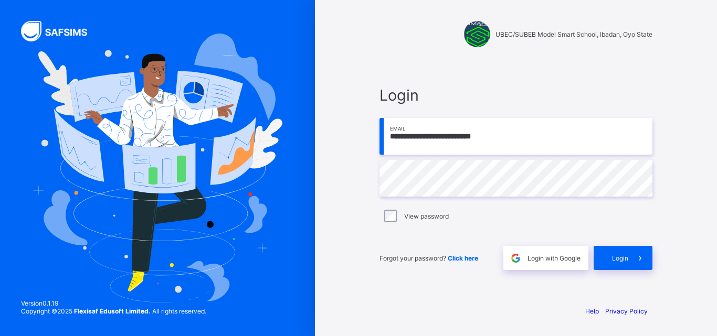  What do you see at coordinates (113, 311) in the screenshot?
I see `span: Copyright © 2025 All rights reserved.` at bounding box center [113, 311].